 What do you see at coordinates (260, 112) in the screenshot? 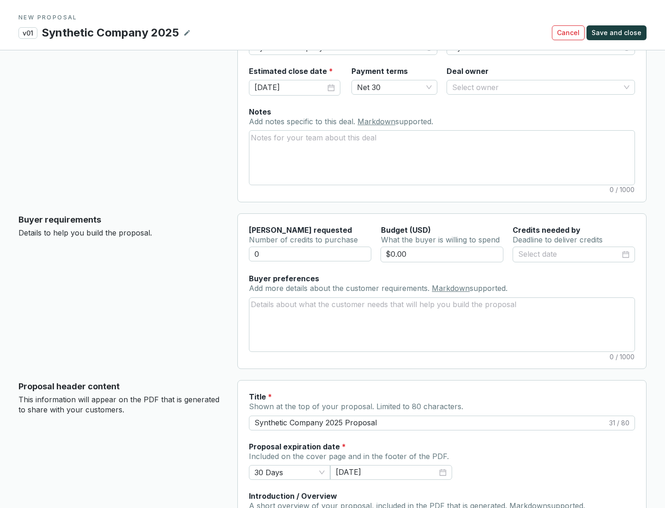
I see `label: Notes` at bounding box center [260, 112].